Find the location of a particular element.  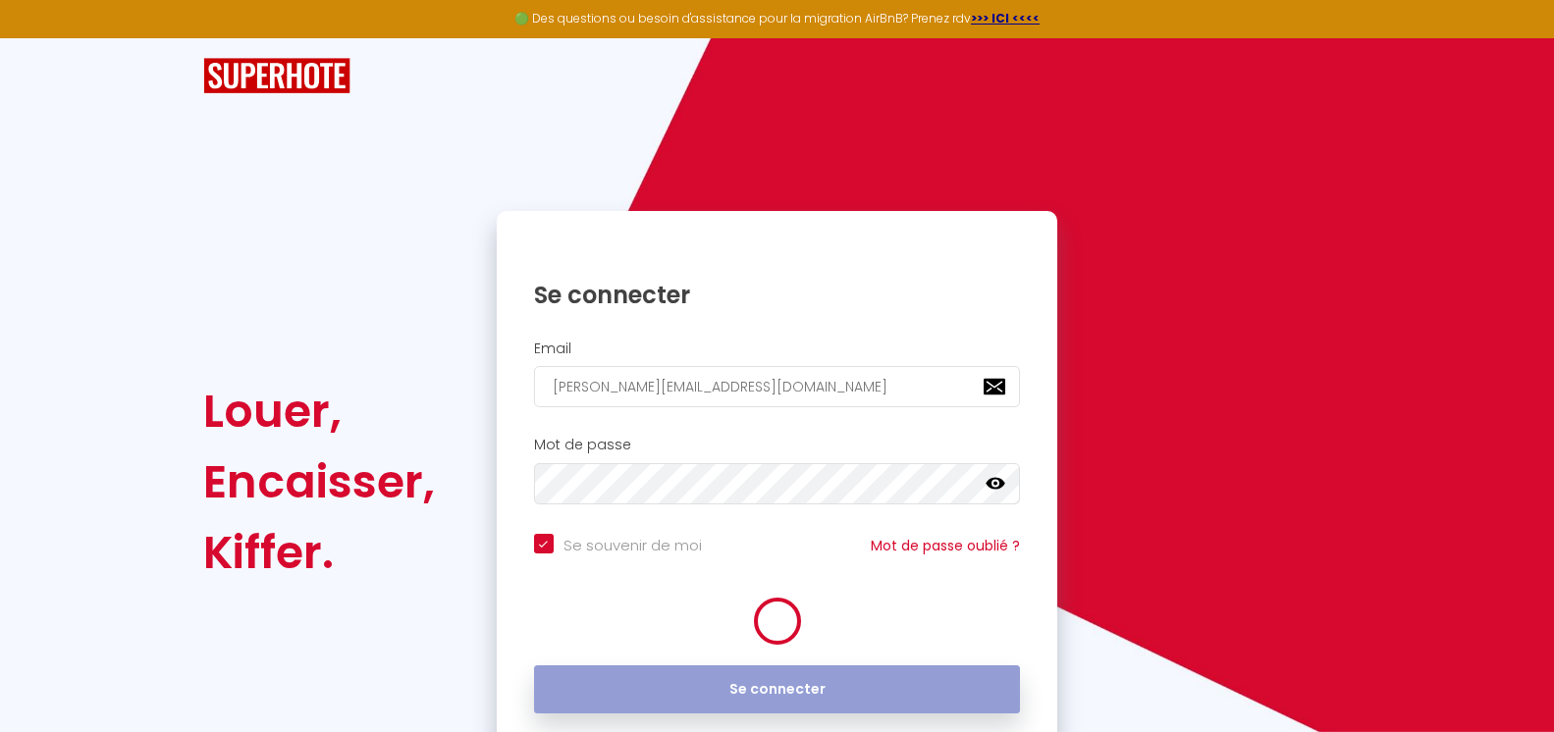

input: Ton Email is located at coordinates (777, 387).